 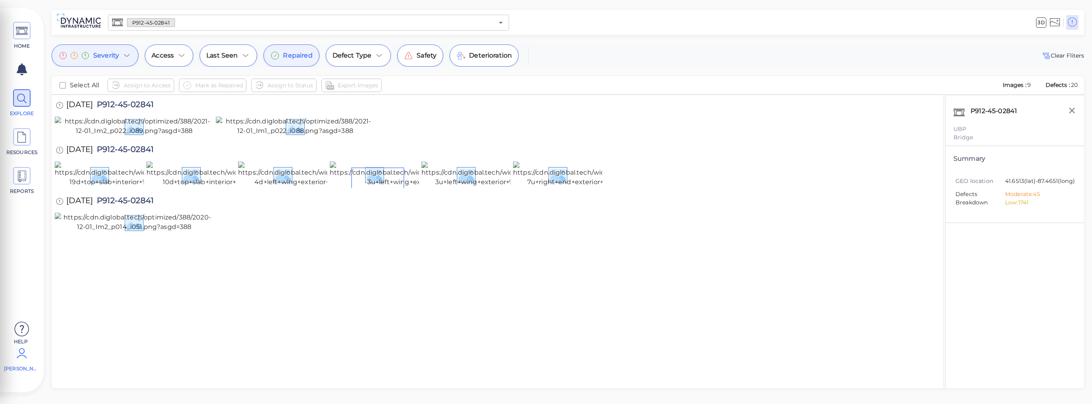 What do you see at coordinates (1074, 85) in the screenshot?
I see `span: 20` at bounding box center [1074, 85].